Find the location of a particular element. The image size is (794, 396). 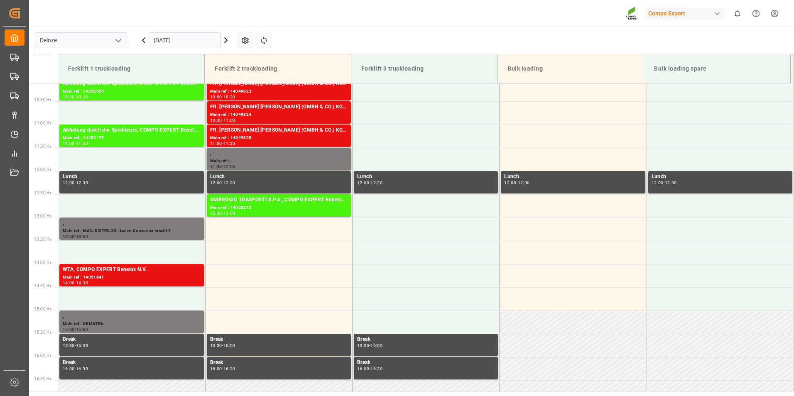

input: DD.MM.YYYY is located at coordinates (185, 40).